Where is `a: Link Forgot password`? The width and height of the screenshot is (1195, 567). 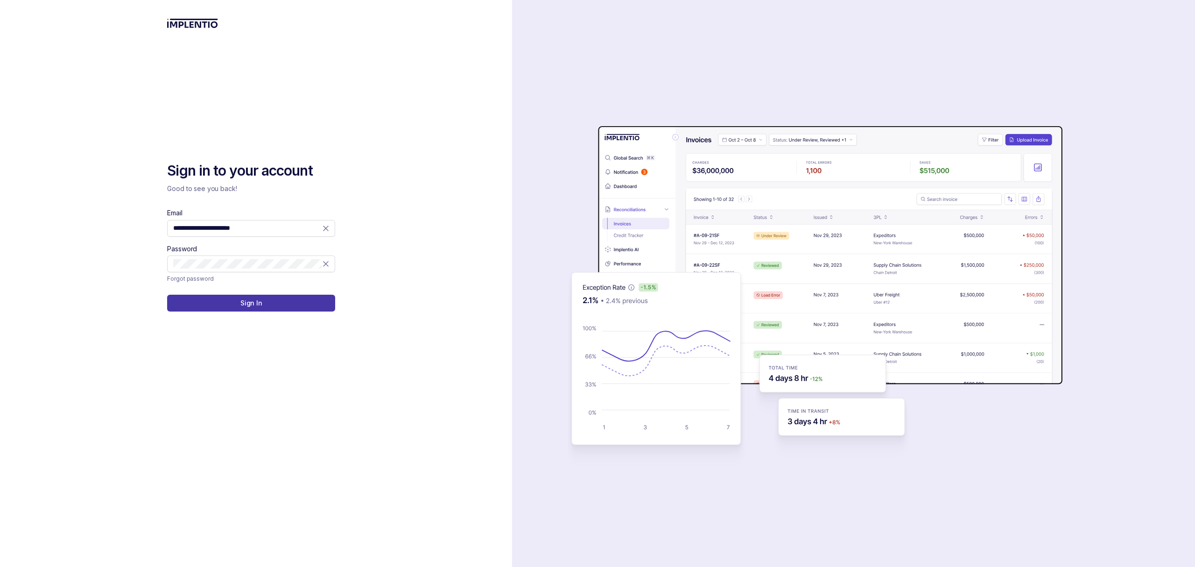 a: Link Forgot password is located at coordinates (190, 279).